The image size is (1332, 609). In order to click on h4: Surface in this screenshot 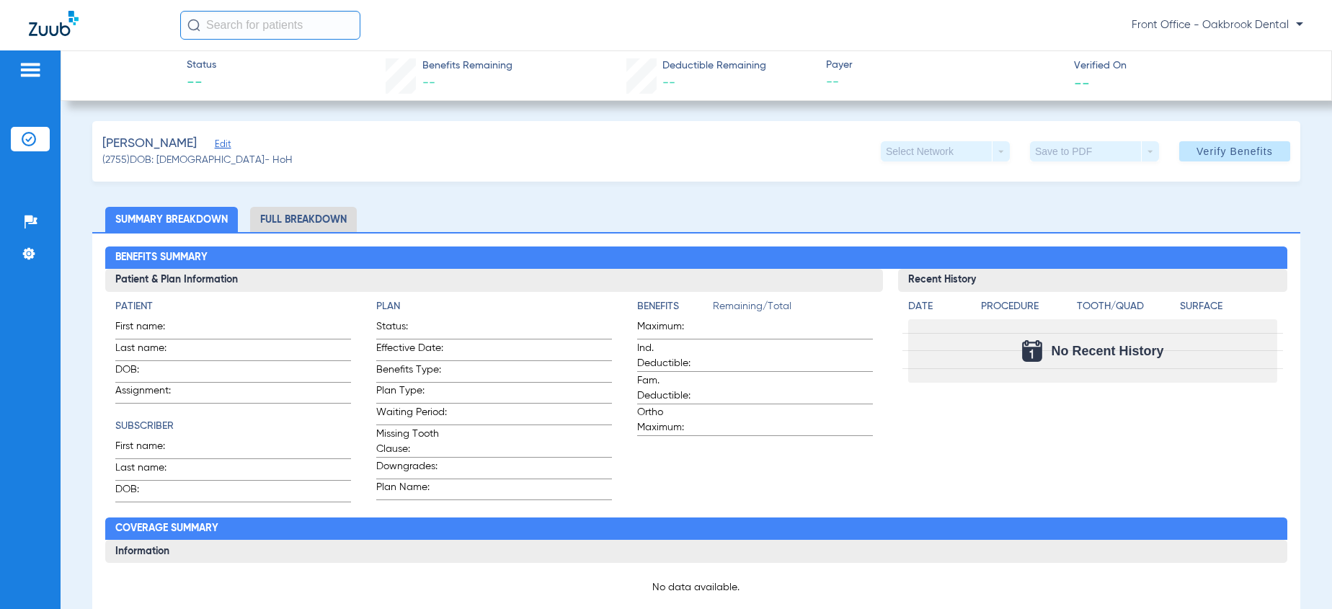, I will do `click(1229, 306)`.